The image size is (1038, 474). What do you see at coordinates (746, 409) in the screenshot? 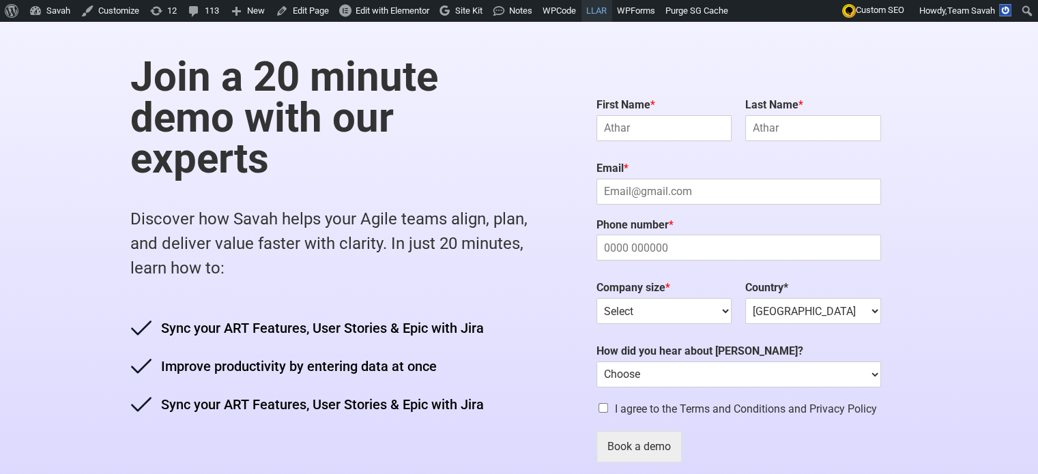
I see `label: I agree to the Terms and Conditions and Privacy Policy` at bounding box center [746, 409].